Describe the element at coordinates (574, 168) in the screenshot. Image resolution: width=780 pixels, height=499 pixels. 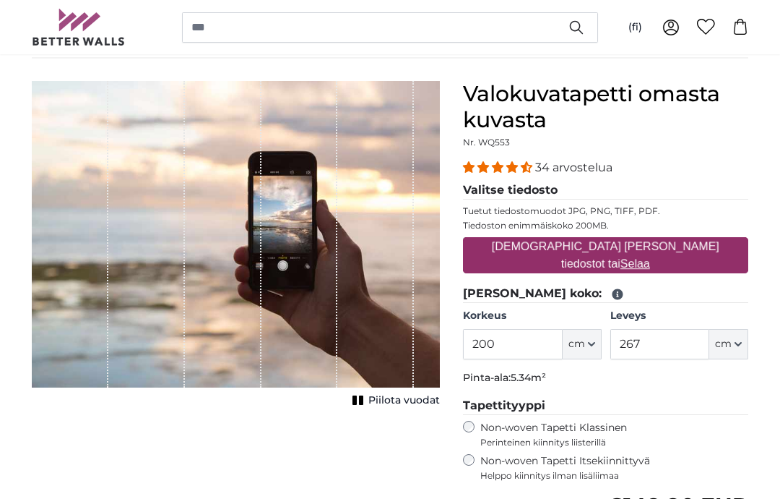
I see `span: 34 arvostelua` at that location.